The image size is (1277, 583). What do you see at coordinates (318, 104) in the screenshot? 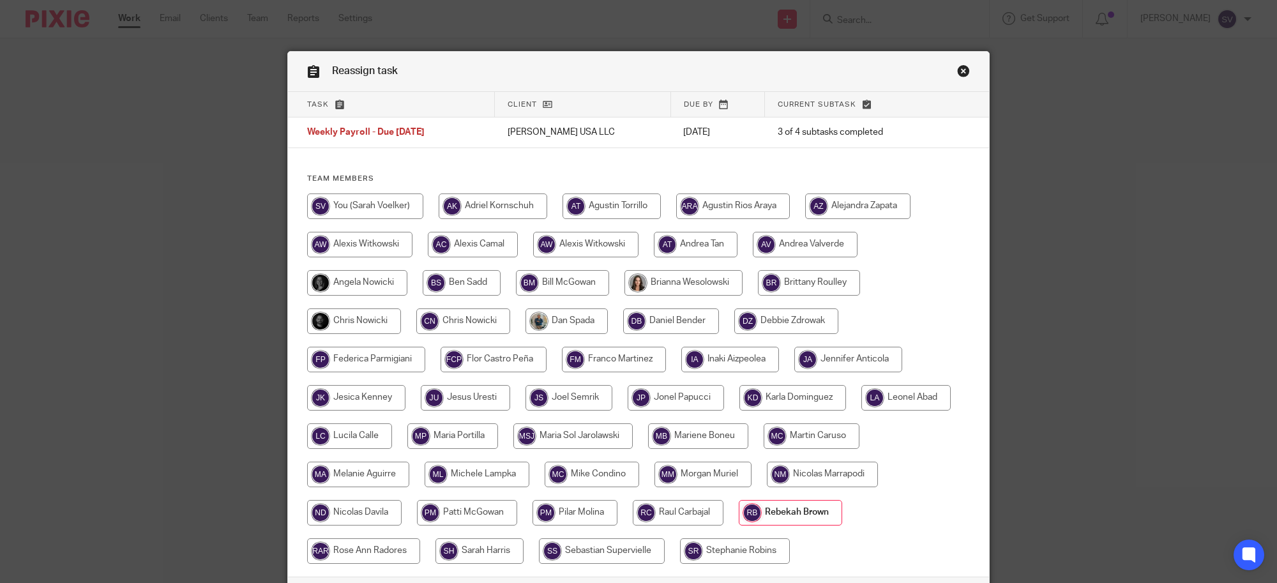
I see `span: Task` at bounding box center [318, 104].